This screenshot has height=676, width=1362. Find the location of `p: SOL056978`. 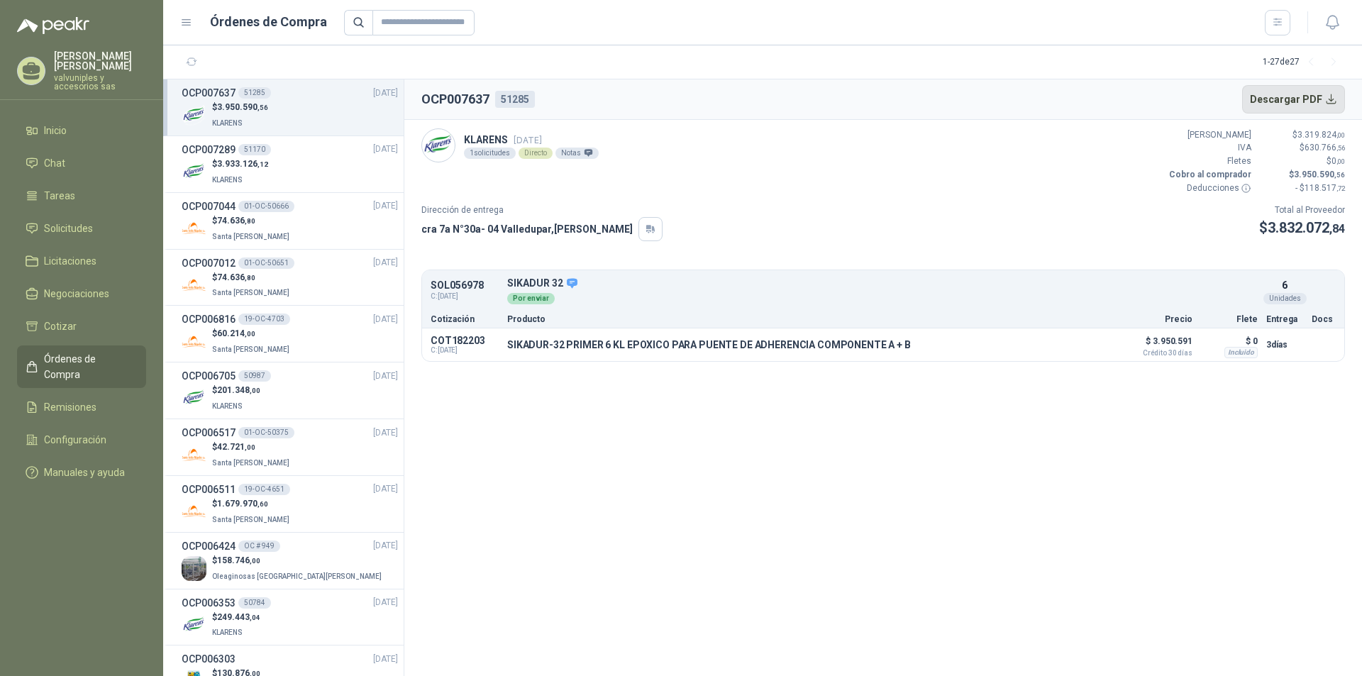

p: SOL056978 is located at coordinates (465, 285).